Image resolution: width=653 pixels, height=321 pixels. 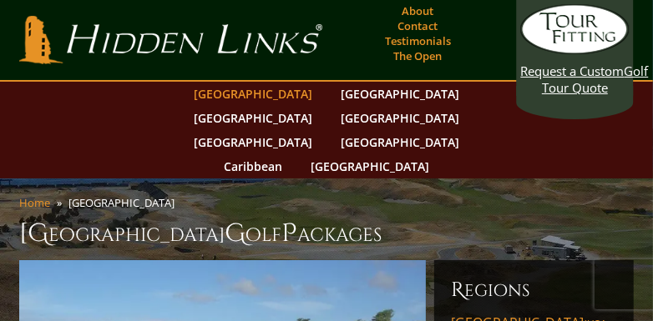 I want to click on a: Request a CustomGolf Tour Quote, so click(x=575, y=50).